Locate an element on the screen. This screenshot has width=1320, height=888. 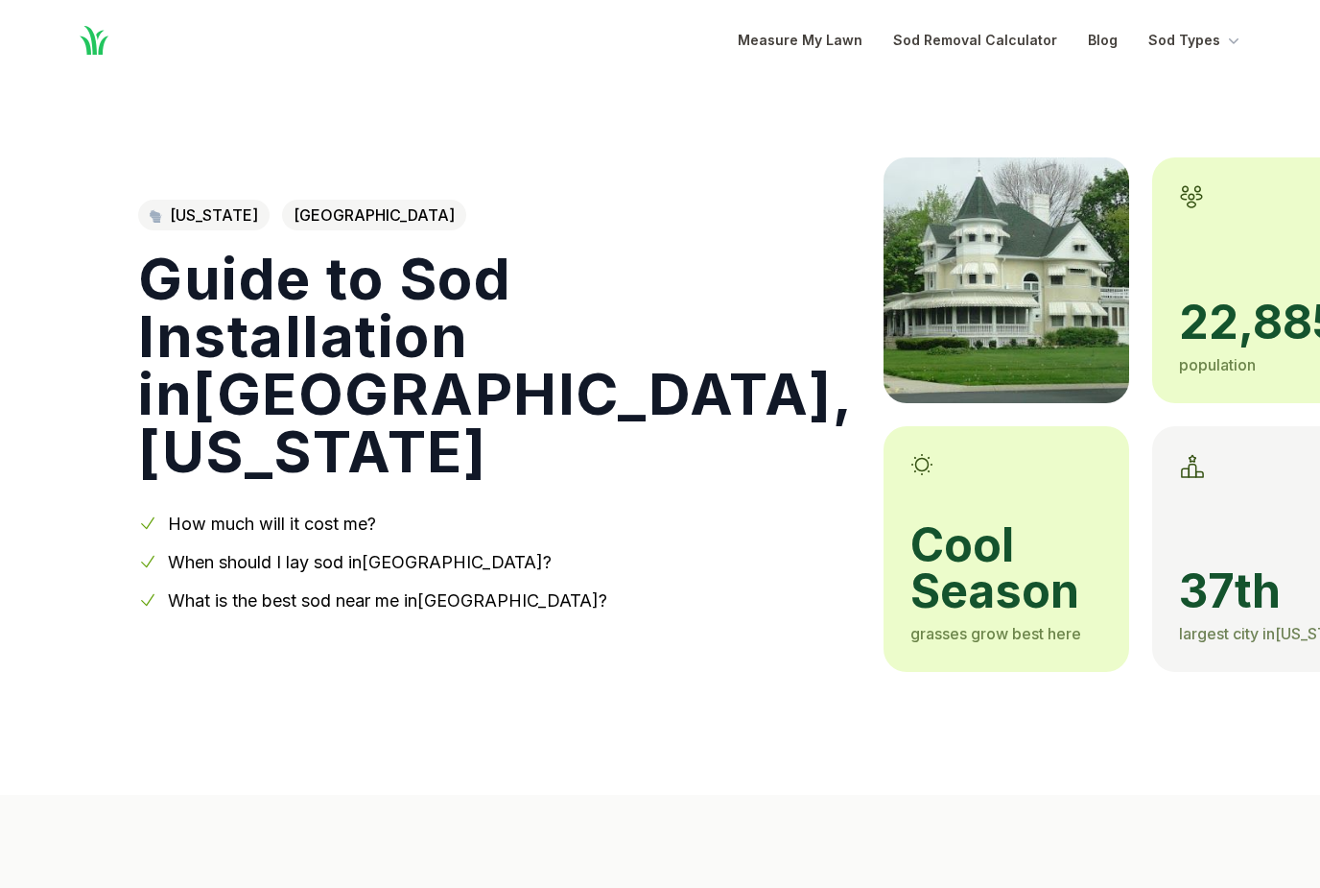
button: Sod Types is located at coordinates (1196, 40).